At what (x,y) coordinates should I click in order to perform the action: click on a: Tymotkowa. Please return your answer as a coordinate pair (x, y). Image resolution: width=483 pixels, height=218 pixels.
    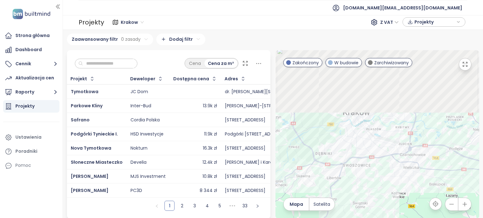
    Looking at the image, I should click on (85, 92).